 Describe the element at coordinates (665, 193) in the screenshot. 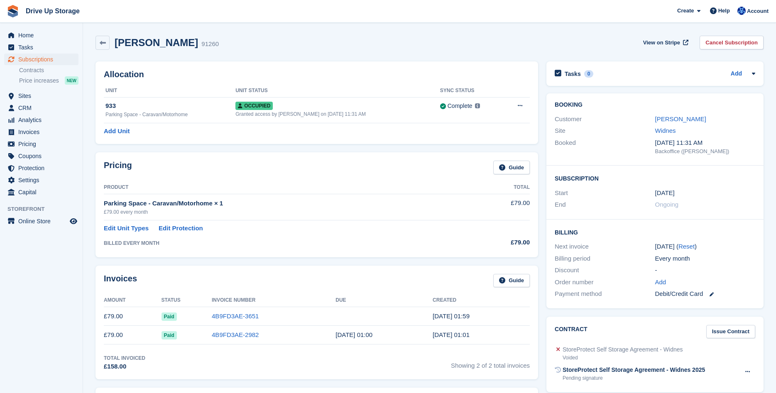

I see `time: 2025-07-01 00:00:00 UTC` at that location.